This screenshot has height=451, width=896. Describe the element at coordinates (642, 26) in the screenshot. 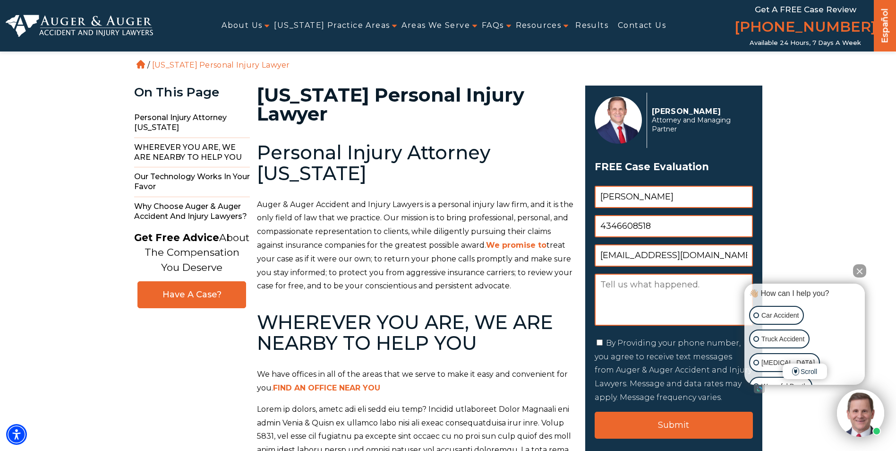

I see `a: Contact Us` at that location.